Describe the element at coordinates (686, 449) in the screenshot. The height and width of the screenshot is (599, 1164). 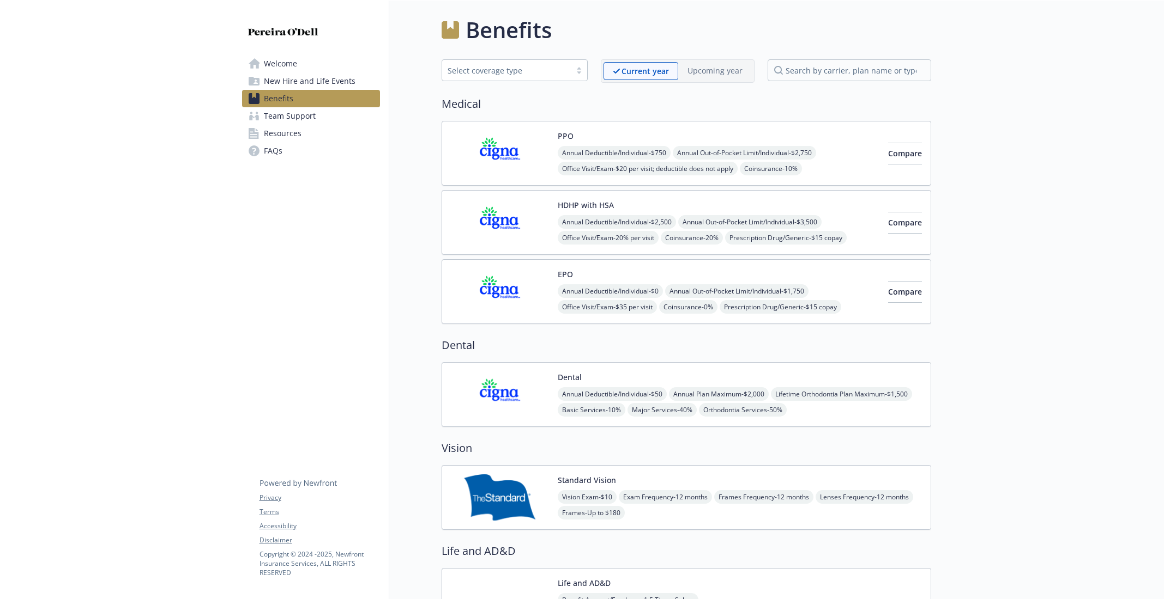
I see `h2: Vision` at that location.